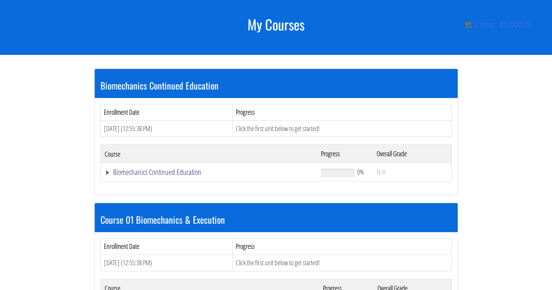  Describe the element at coordinates (412, 154) in the screenshot. I see `th: Overall Grade` at that location.